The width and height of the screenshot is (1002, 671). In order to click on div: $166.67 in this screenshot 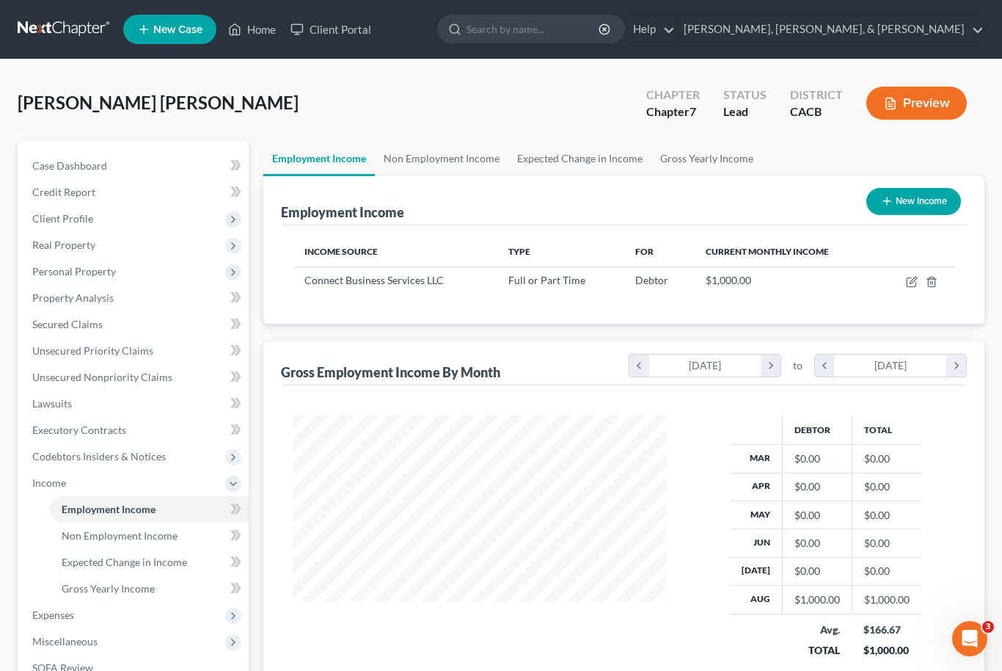, I will do `click(886, 629)`.